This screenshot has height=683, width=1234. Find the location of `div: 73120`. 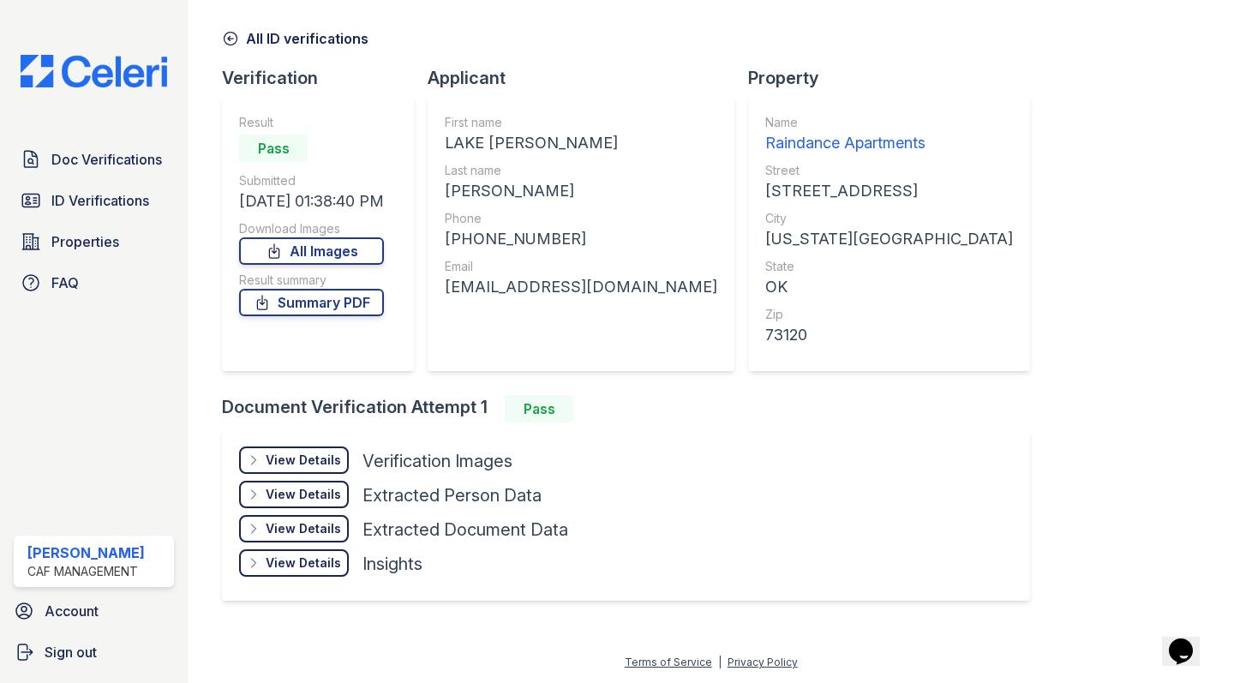

div: 73120 is located at coordinates (889, 335).